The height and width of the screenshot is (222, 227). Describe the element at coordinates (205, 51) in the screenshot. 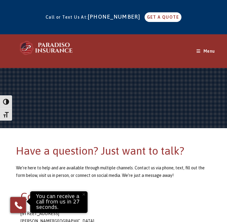

I see `a: Mobile Menu` at that location.